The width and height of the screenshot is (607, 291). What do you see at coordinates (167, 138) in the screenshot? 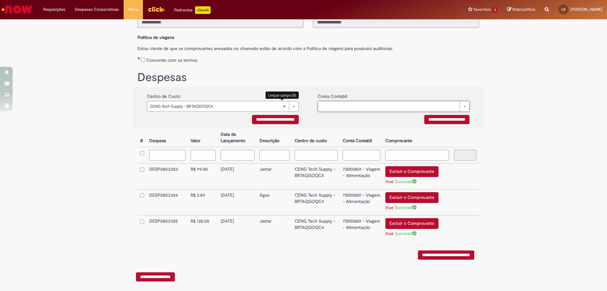
I see `th: Despesa` at bounding box center [167, 138].